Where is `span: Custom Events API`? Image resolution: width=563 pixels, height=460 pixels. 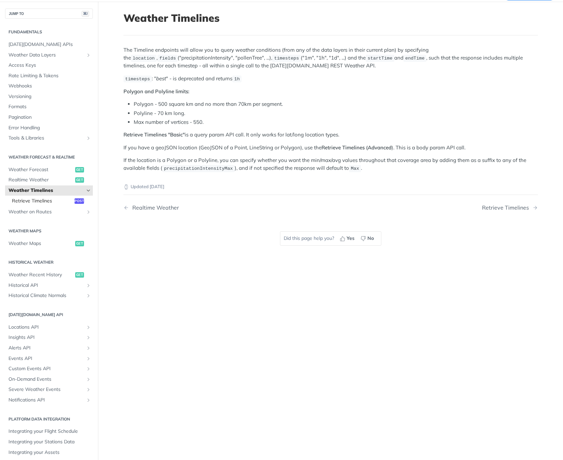
span: Custom Events API is located at coordinates (46, 369).